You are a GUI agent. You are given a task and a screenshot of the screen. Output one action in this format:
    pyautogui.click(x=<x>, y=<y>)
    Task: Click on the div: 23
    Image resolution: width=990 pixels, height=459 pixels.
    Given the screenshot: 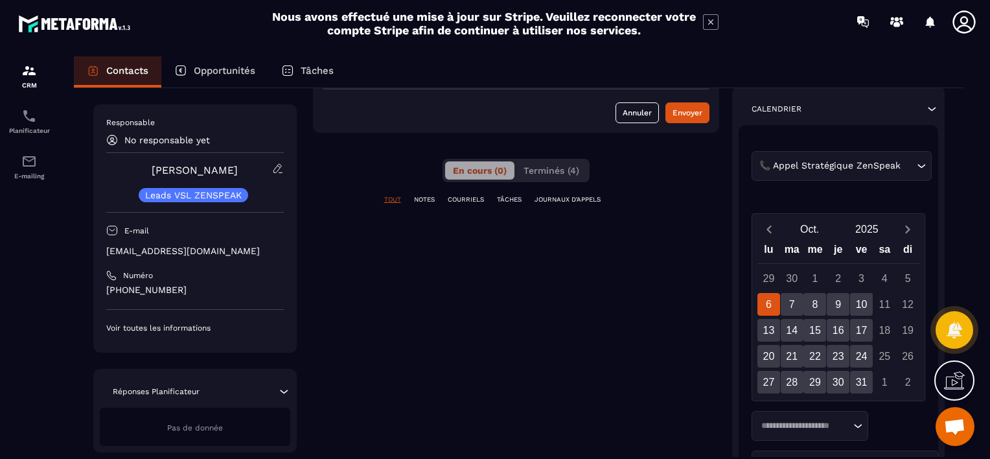 What is the action you would take?
    pyautogui.click(x=838, y=356)
    